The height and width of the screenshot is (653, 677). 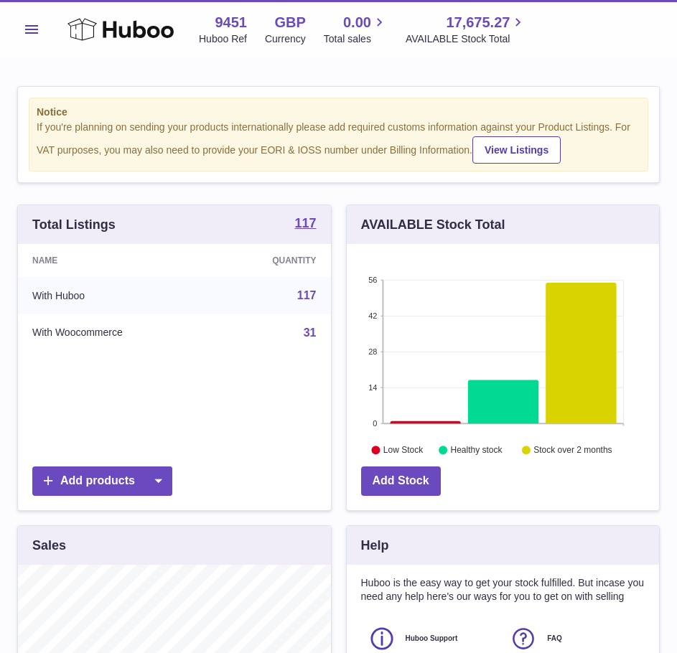 I want to click on a: 17,675.27 AVAILABLE Stock Total, so click(x=466, y=29).